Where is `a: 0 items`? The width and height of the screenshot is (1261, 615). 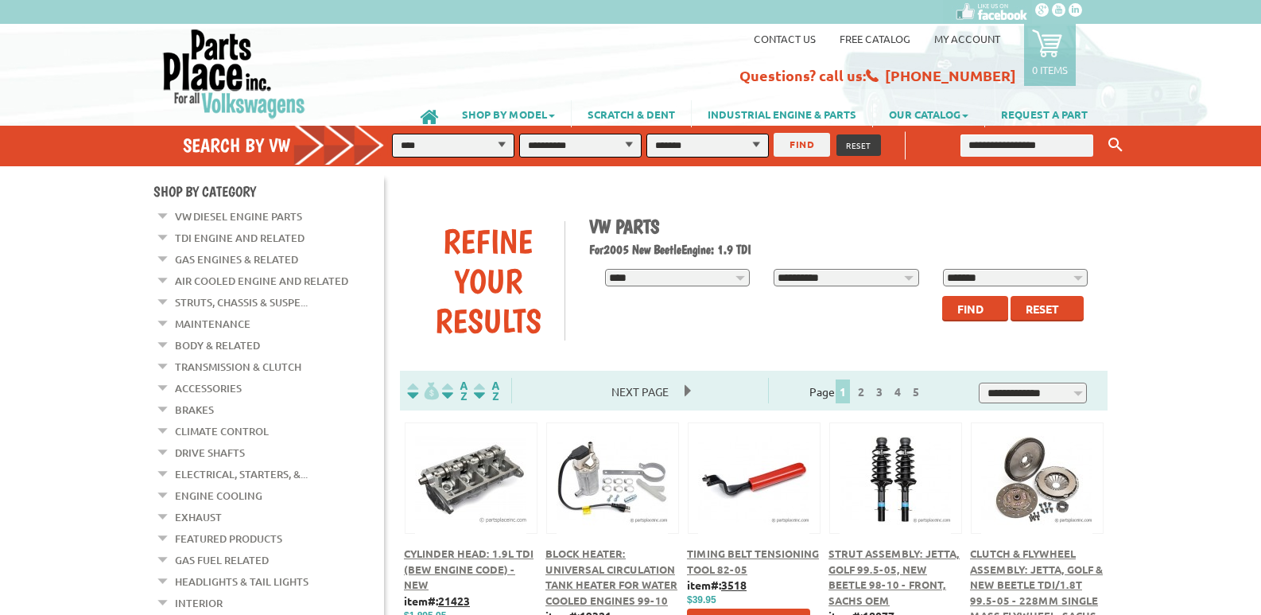
a: 0 items is located at coordinates (1050, 55).